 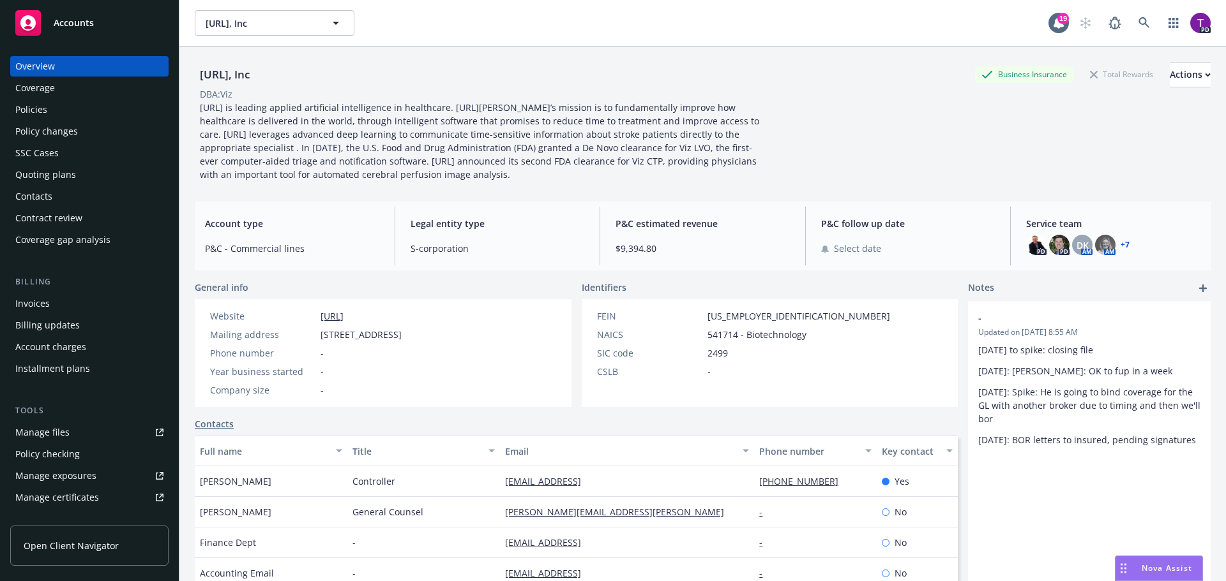 I want to click on span: P&C follow up date, so click(x=908, y=223).